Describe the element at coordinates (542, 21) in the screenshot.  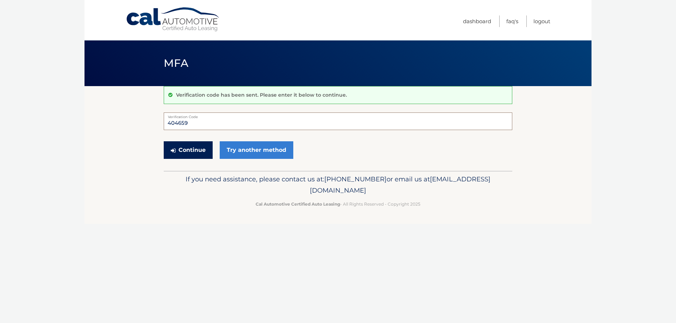
I see `a: Logout` at that location.